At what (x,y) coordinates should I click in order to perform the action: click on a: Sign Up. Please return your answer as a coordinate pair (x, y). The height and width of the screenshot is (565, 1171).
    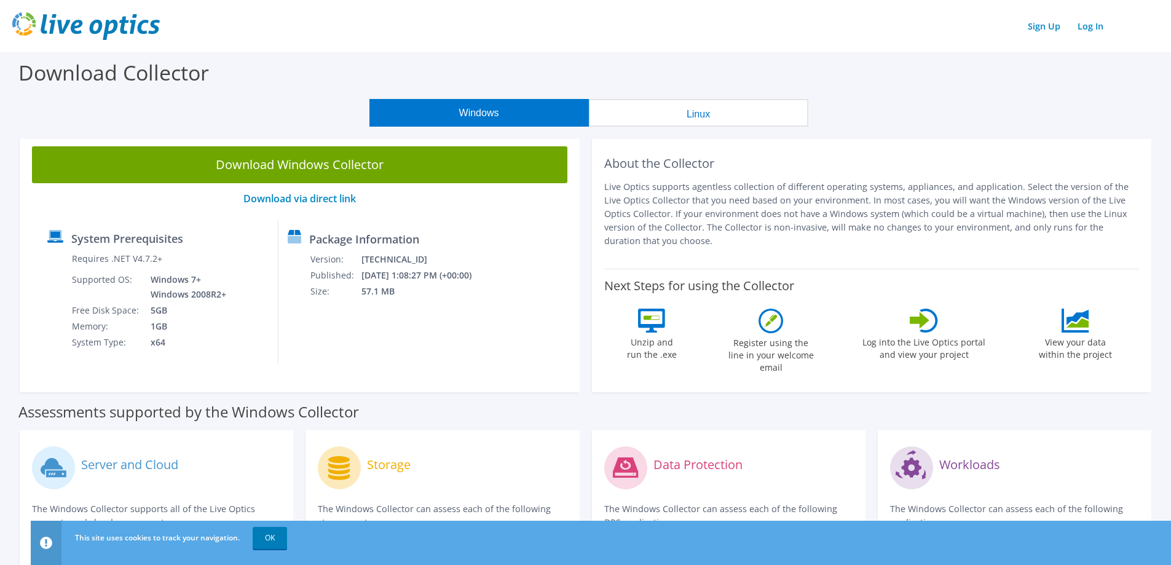
    Looking at the image, I should click on (1044, 26).